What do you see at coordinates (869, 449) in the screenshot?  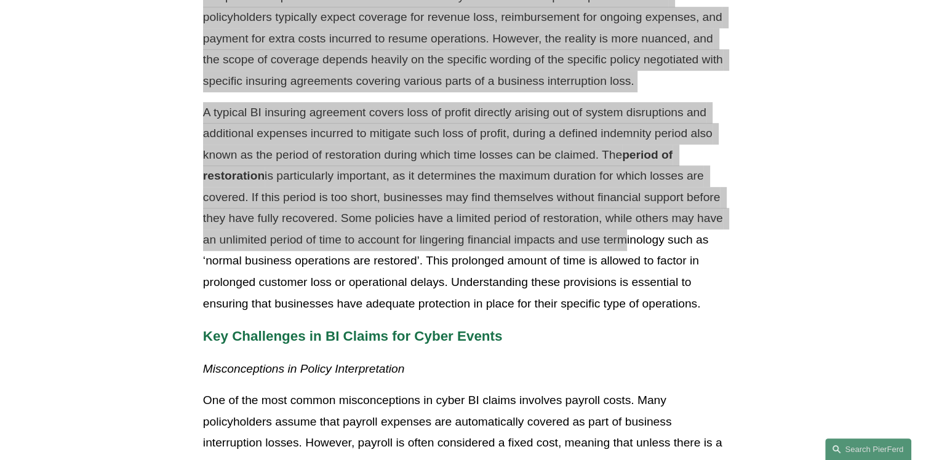 I see `a: Search this site` at bounding box center [869, 449].